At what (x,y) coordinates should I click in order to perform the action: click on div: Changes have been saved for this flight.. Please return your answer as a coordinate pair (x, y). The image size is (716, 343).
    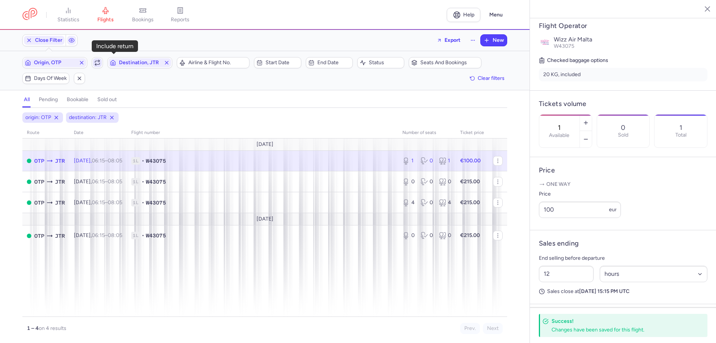
    Looking at the image, I should click on (621, 329).